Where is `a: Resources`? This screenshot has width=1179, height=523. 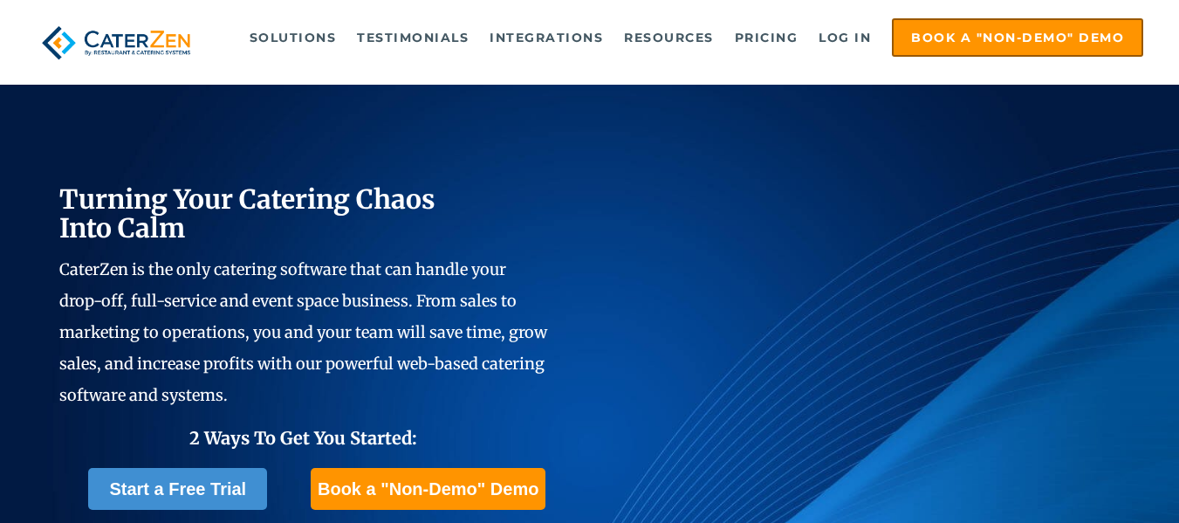
a: Resources is located at coordinates (668, 38).